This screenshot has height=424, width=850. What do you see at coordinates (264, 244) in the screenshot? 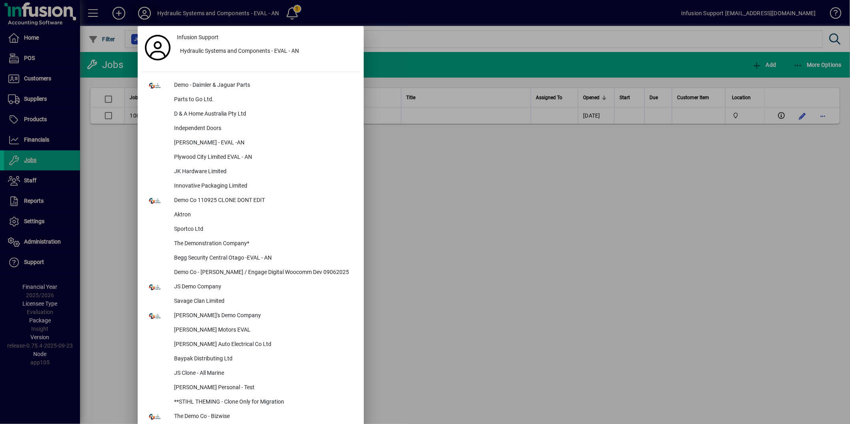
I see `div: The Demonstration Company*` at bounding box center [264, 244].